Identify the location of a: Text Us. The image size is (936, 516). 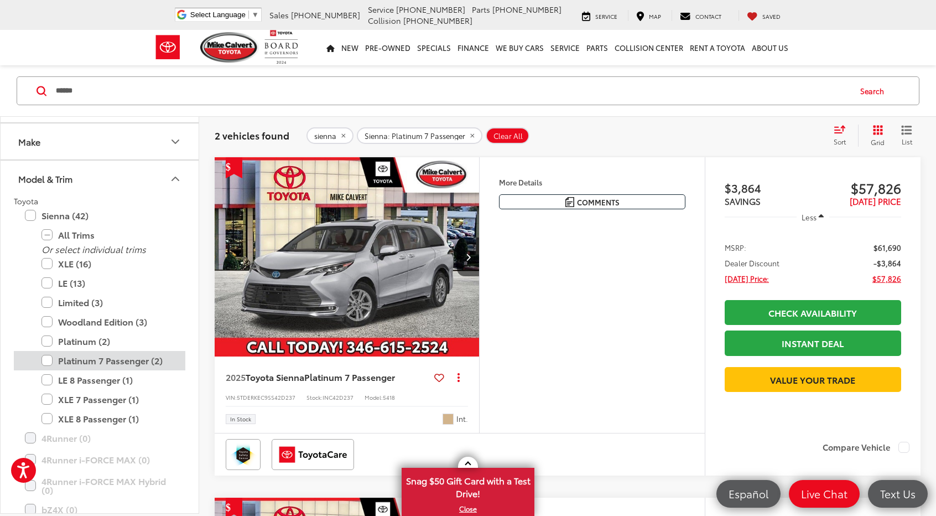
(898, 494).